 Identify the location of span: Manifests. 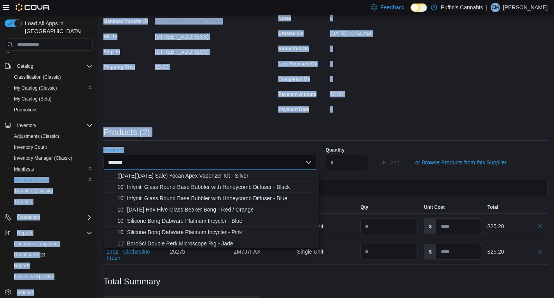
(52, 169).